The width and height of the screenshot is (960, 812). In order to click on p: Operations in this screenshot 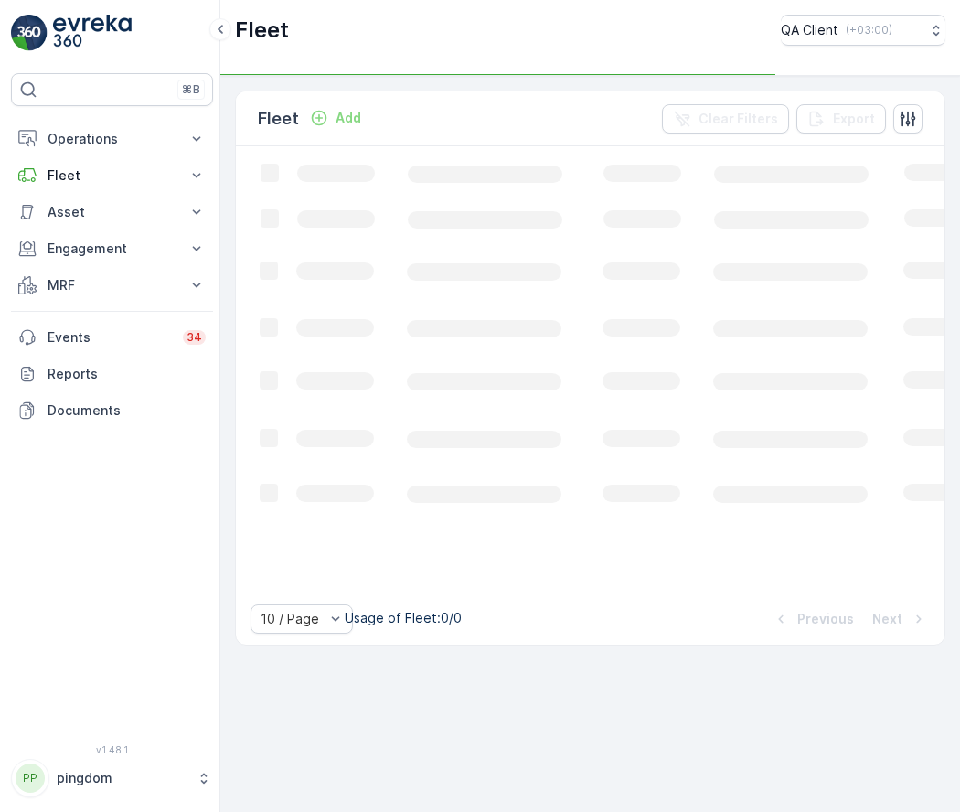, I will do `click(112, 139)`.